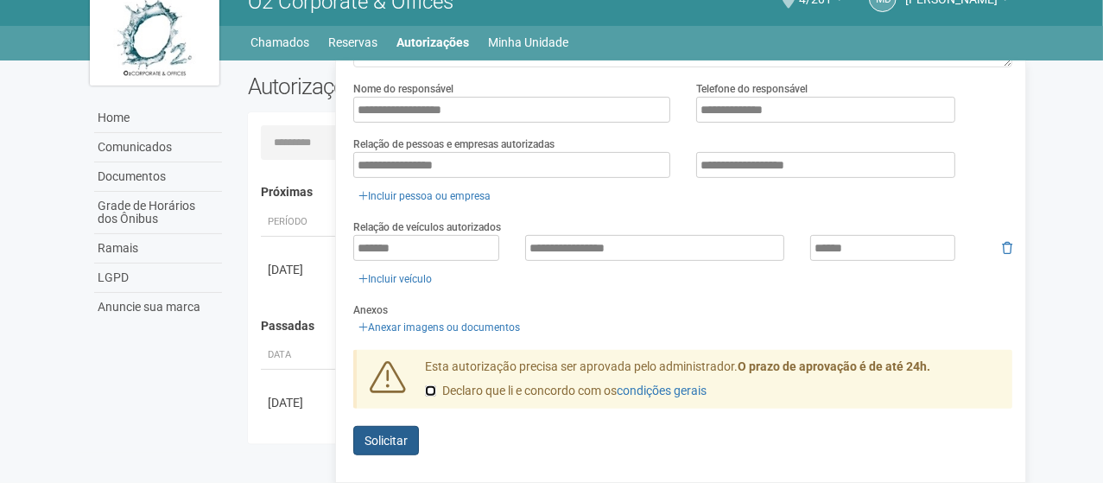  What do you see at coordinates (158, 213) in the screenshot?
I see `a: Grade de Horários dos Ônibus` at bounding box center [158, 213].